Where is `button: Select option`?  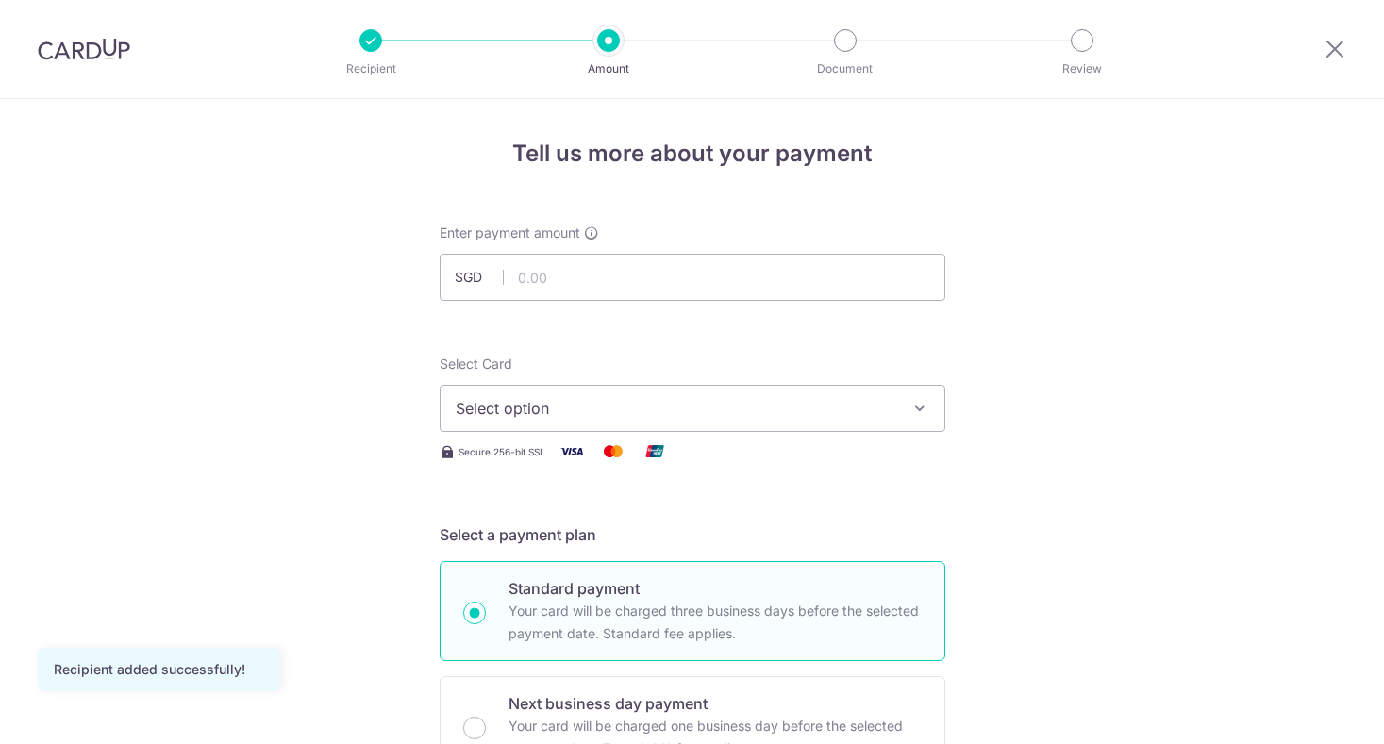 button: Select option is located at coordinates (693, 409).